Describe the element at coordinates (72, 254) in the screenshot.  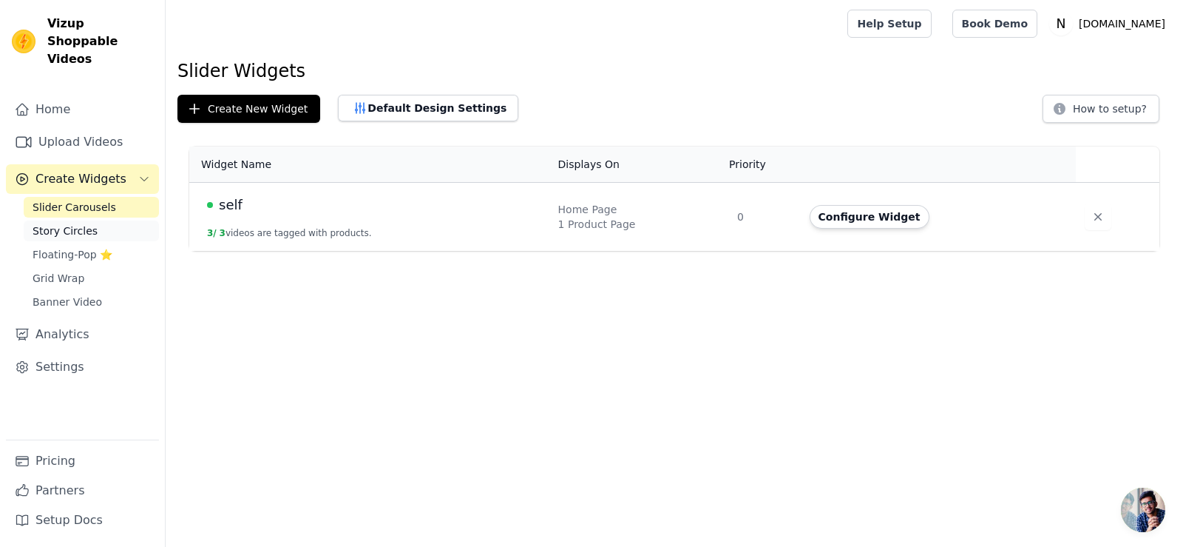
I see `span: Floating-Pop ⭐` at that location.